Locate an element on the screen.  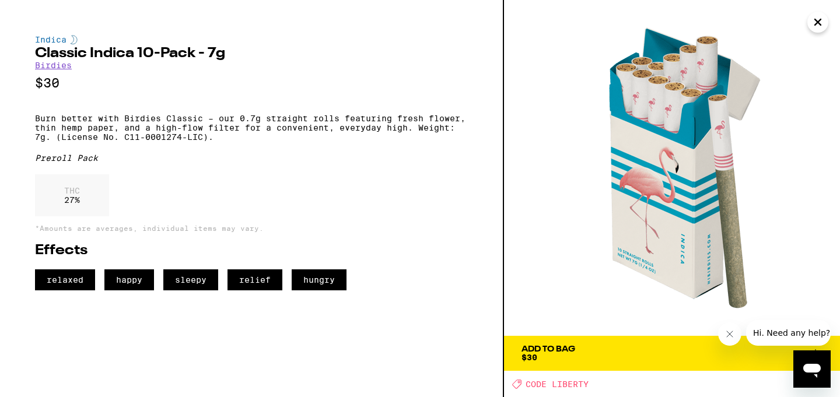
span: hungry is located at coordinates (319, 280).